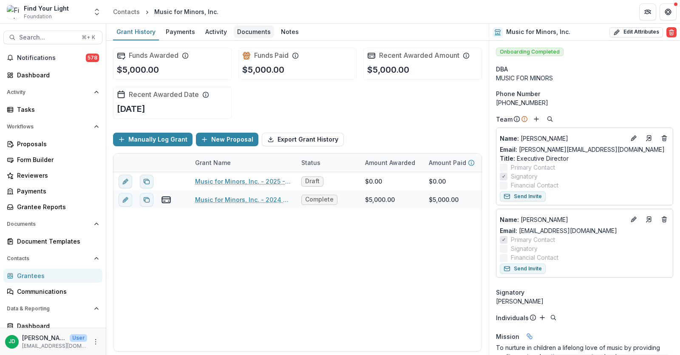 The height and width of the screenshot is (355, 680). What do you see at coordinates (53, 37) in the screenshot?
I see `button: Search...` at bounding box center [53, 37].